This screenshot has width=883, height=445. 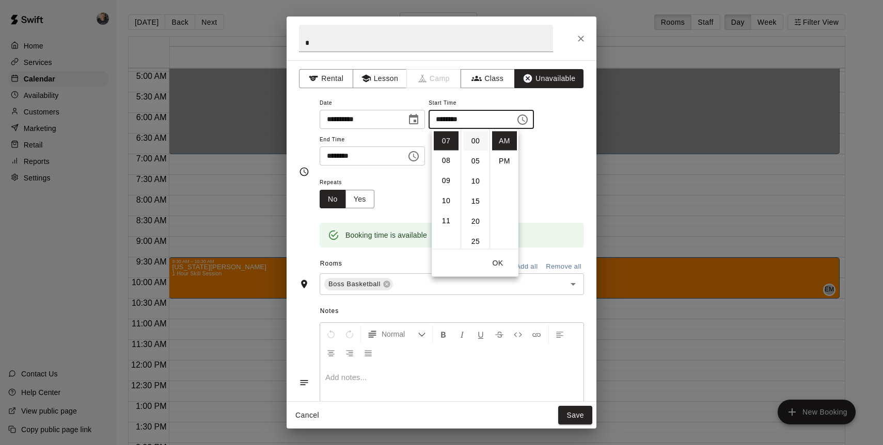 What do you see at coordinates (360, 199) in the screenshot?
I see `button: Yes` at bounding box center [360, 199].